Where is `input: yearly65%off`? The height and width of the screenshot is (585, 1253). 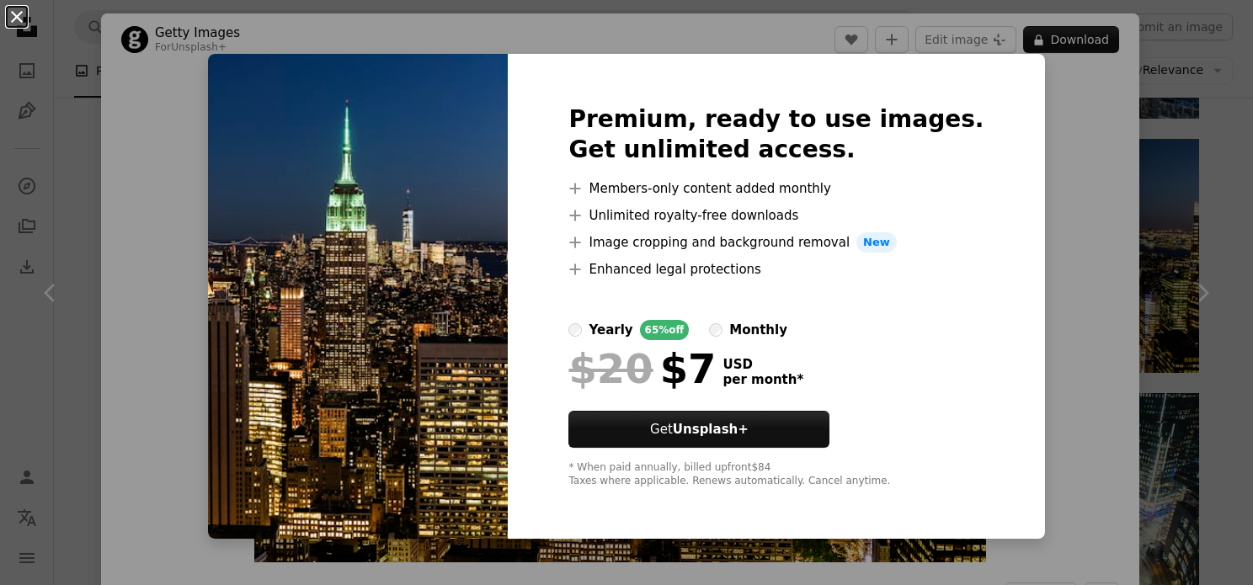 input: yearly65%off is located at coordinates (575, 330).